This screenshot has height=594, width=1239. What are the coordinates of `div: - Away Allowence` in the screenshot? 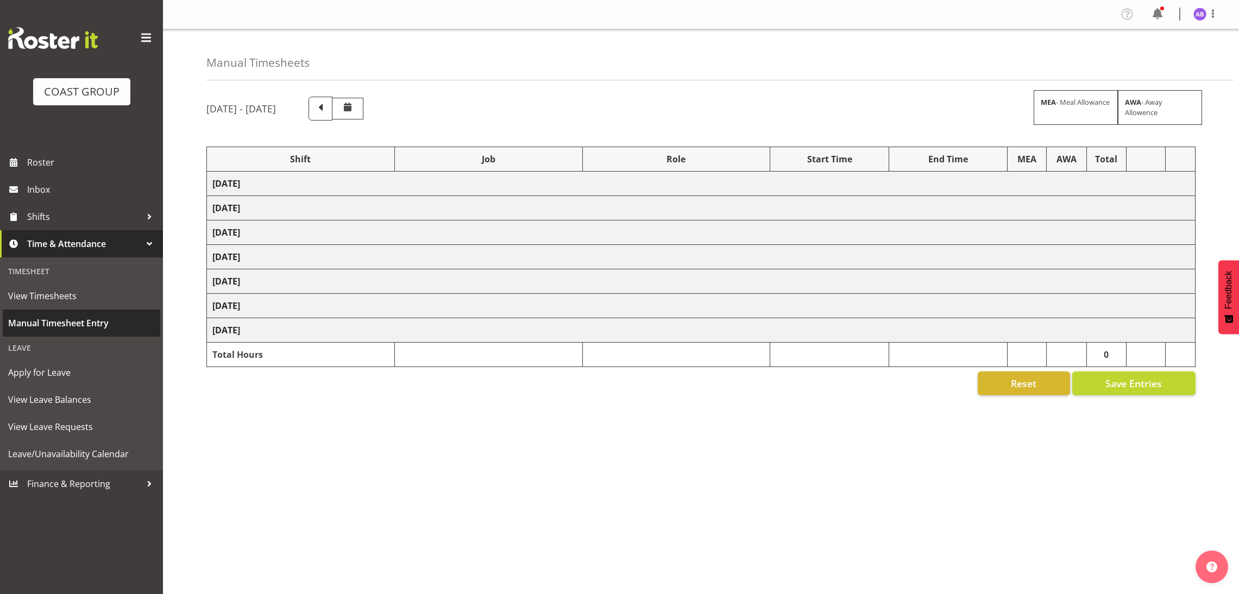 It's located at (1159, 108).